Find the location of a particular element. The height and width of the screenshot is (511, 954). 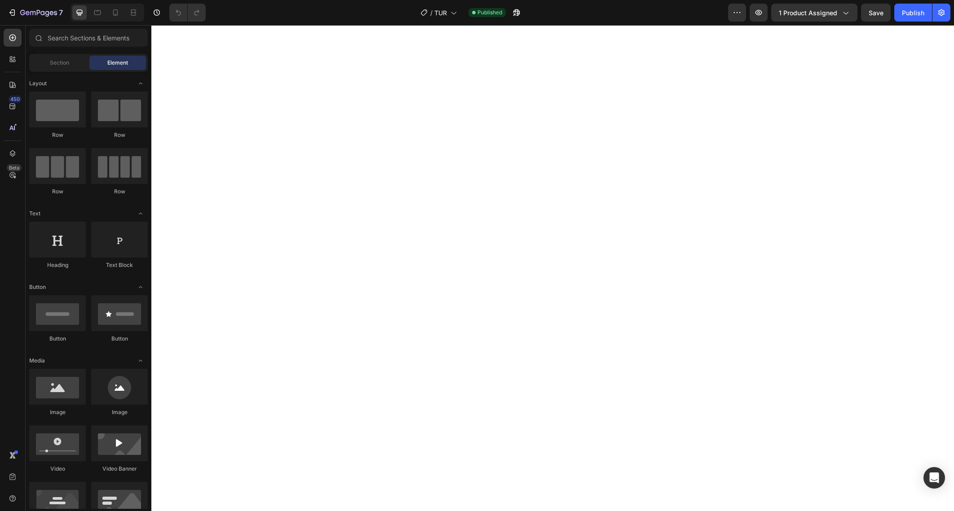

span: TUR is located at coordinates (440, 13).